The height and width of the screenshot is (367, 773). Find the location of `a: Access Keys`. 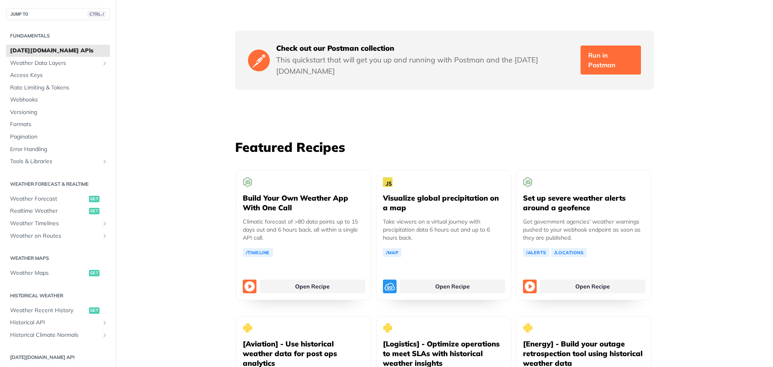

a: Access Keys is located at coordinates (58, 75).